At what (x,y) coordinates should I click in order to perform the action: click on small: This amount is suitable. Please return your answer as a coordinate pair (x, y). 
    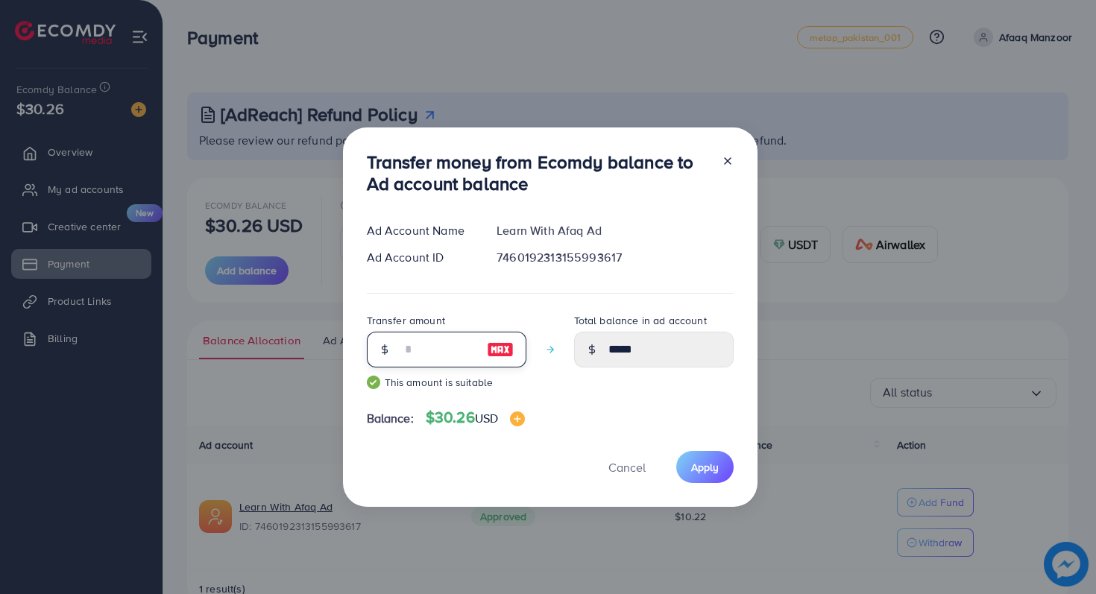
    Looking at the image, I should click on (447, 383).